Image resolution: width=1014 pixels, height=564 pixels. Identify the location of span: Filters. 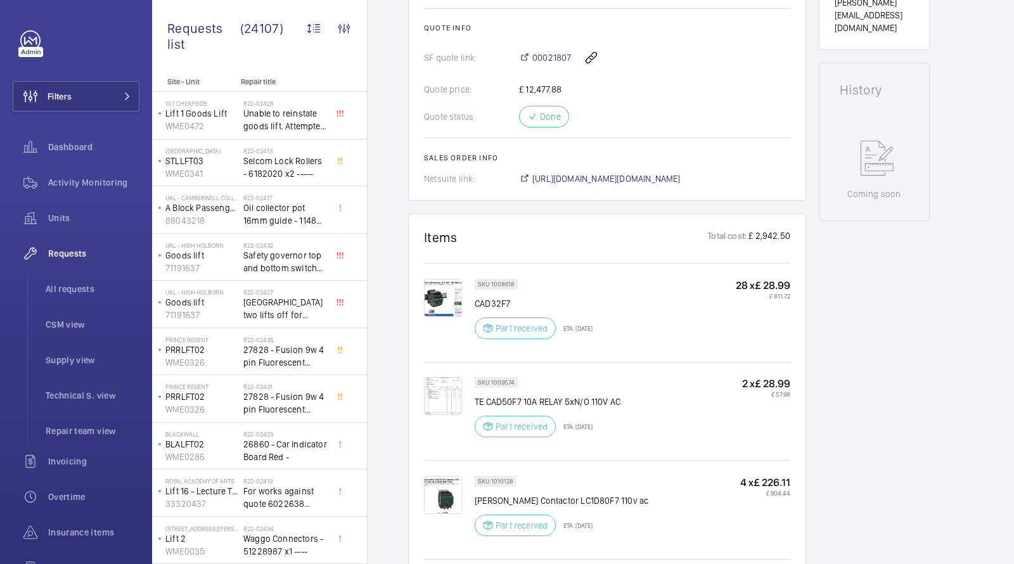
(60, 96).